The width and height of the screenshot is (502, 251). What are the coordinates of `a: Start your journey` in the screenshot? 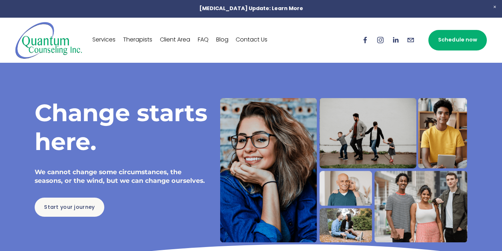 It's located at (70, 207).